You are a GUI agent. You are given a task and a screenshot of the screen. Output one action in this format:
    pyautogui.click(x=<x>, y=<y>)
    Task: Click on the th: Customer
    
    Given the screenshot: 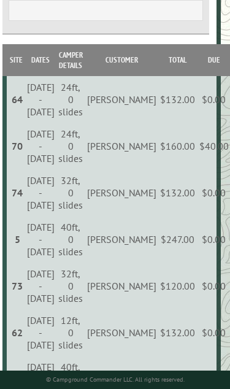 What is the action you would take?
    pyautogui.click(x=121, y=60)
    